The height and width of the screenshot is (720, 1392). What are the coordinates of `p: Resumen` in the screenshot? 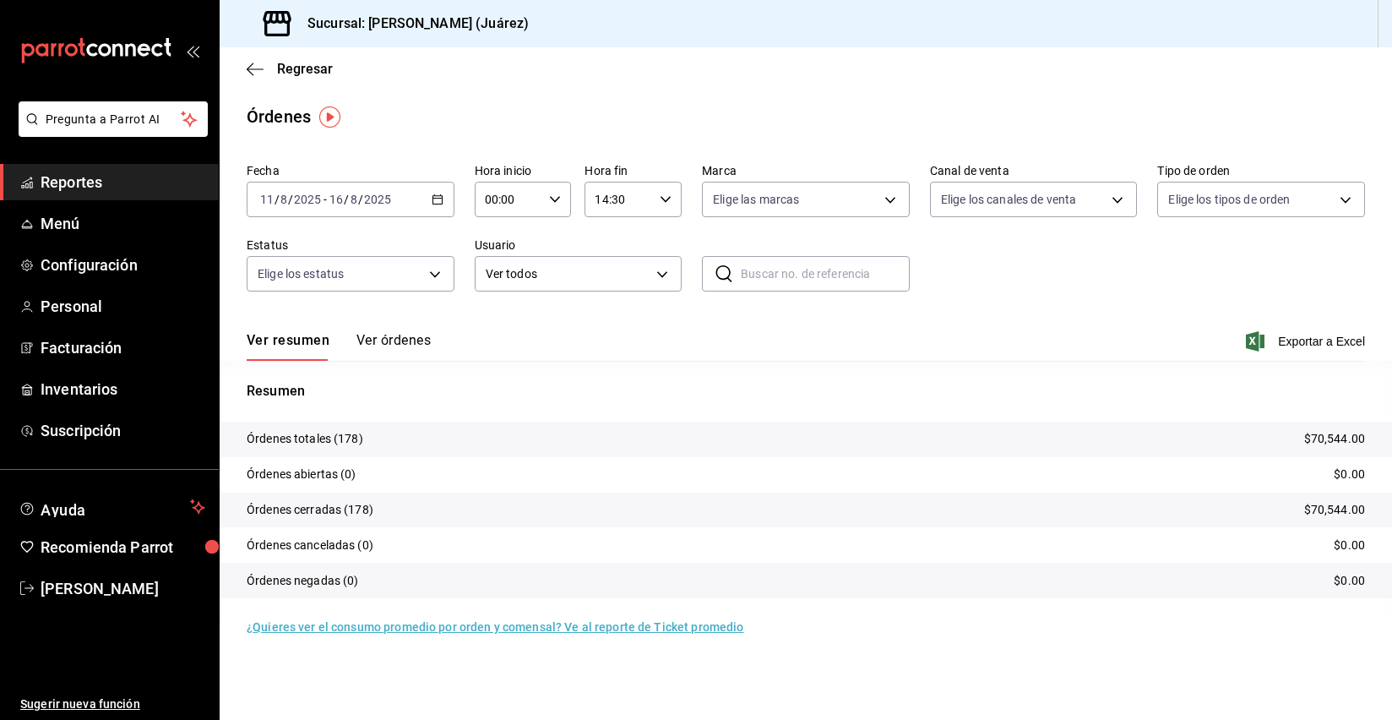 It's located at (806, 391).